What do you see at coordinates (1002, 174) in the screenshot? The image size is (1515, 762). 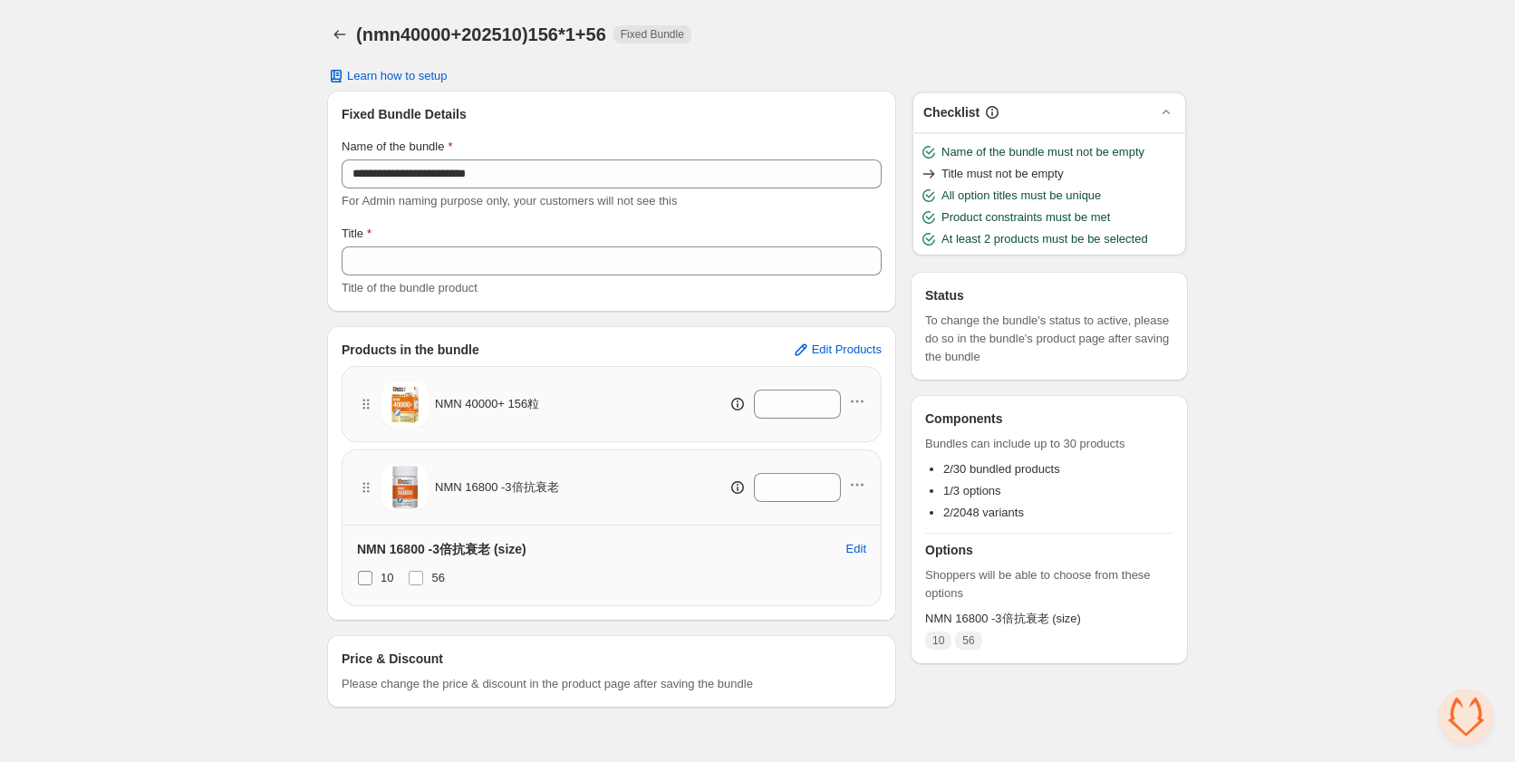 I see `span: Title must not be empty` at bounding box center [1002, 174].